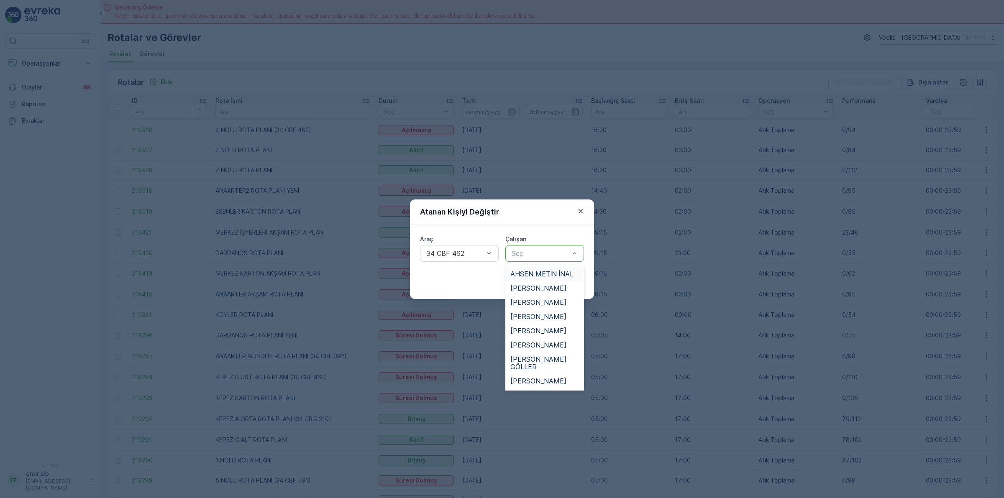 This screenshot has height=498, width=1004. Describe the element at coordinates (542, 274) in the screenshot. I see `span: AHSEN METİN İNAL` at that location.